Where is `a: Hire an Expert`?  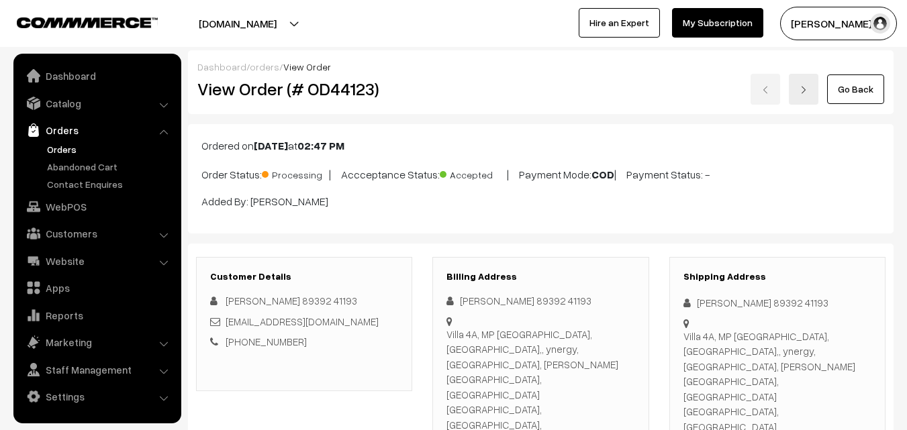 a: Hire an Expert is located at coordinates (619, 23).